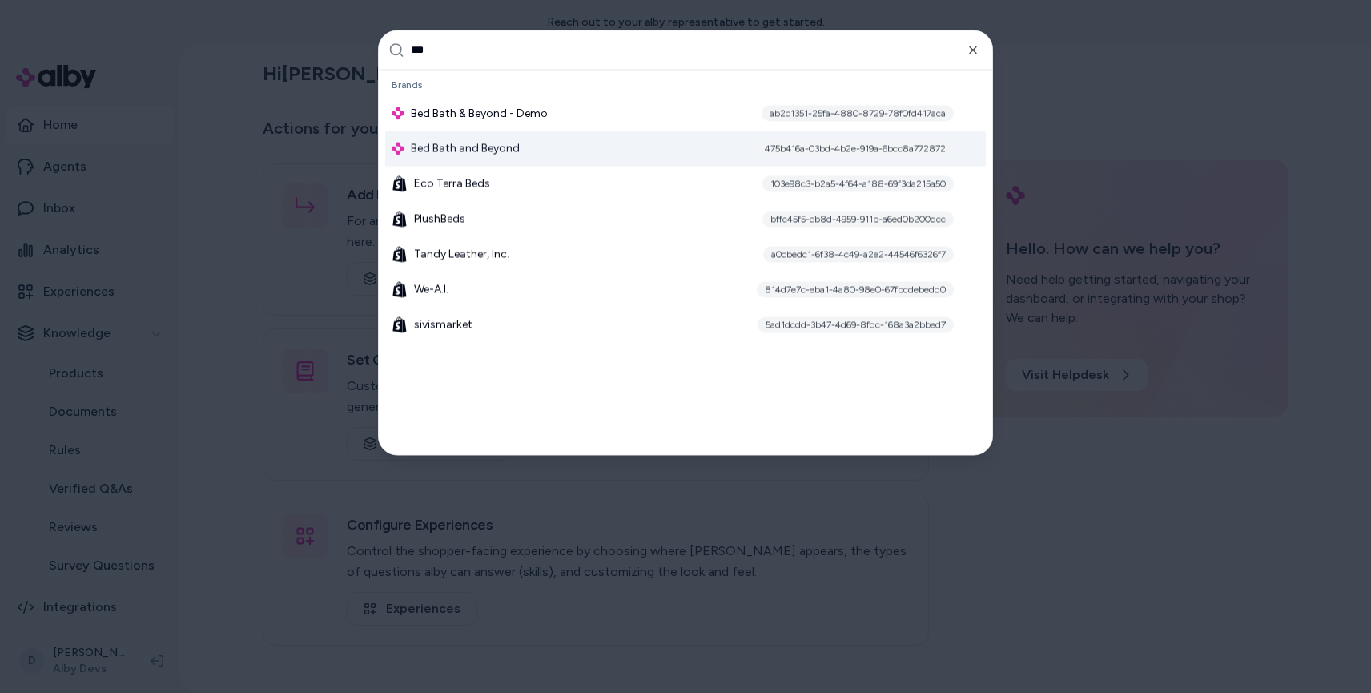  What do you see at coordinates (858, 219) in the screenshot?
I see `div: bffc45f5-cb8d-4959-911b-a6ed0b200dcc` at bounding box center [858, 219].